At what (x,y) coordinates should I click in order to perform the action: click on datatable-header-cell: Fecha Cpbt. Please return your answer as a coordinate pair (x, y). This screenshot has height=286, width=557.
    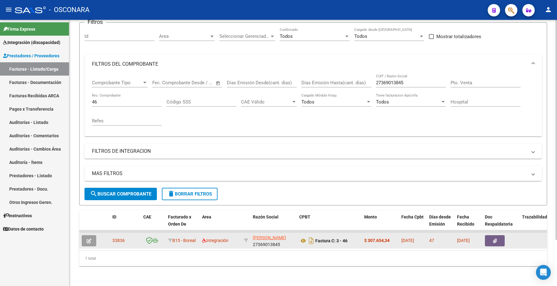
    Looking at the image, I should click on (413, 224).